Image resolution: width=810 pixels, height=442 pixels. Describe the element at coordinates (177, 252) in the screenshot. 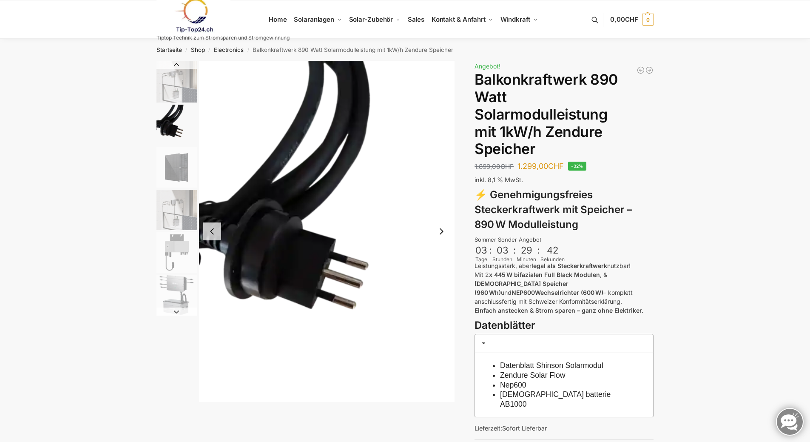

I see `img: nep-microwechselrichter-600w` at that location.